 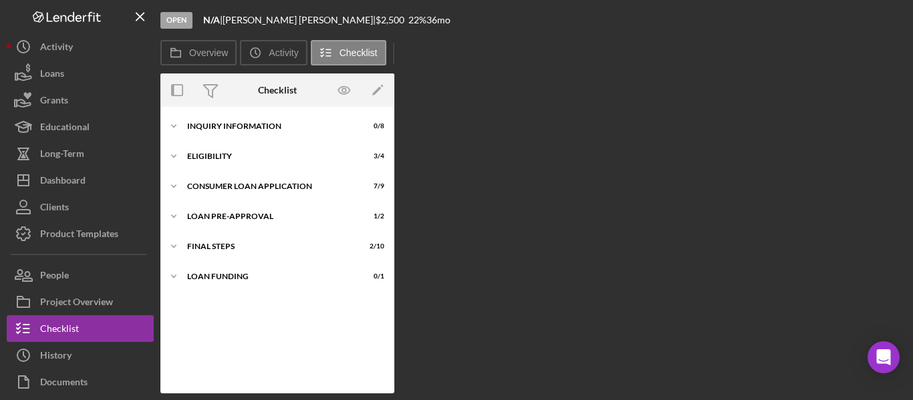 What do you see at coordinates (80, 74) in the screenshot?
I see `a: Loans` at bounding box center [80, 74].